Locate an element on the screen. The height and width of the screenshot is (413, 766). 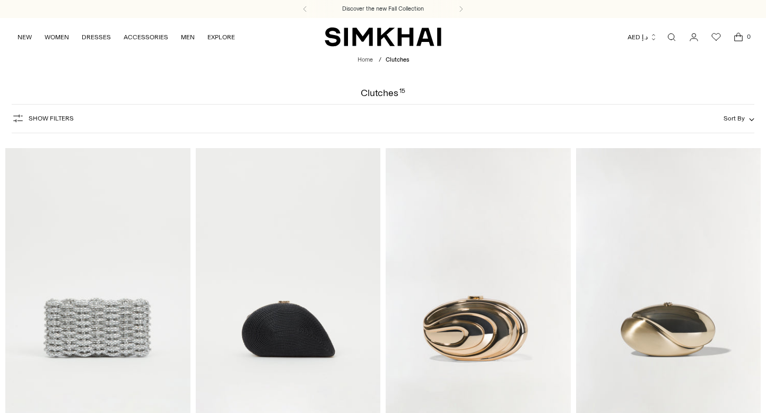
nav: breadcrumbs is located at coordinates (383, 60).